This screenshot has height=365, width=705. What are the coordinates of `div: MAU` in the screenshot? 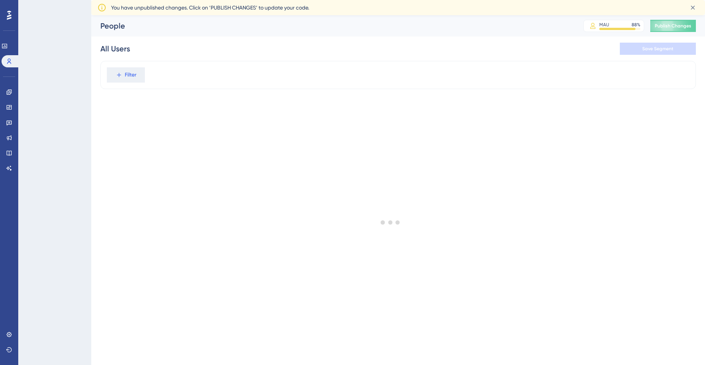 It's located at (604, 25).